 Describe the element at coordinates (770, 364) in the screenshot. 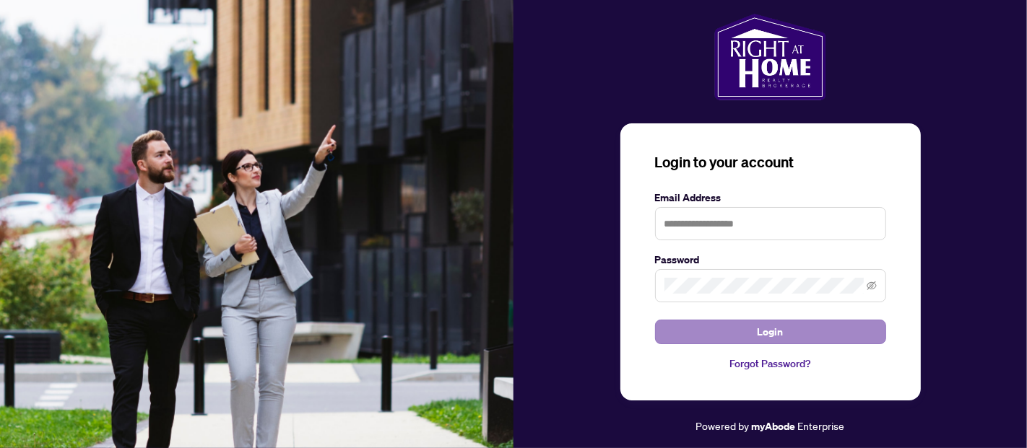

I see `a: Forgot Password?` at that location.